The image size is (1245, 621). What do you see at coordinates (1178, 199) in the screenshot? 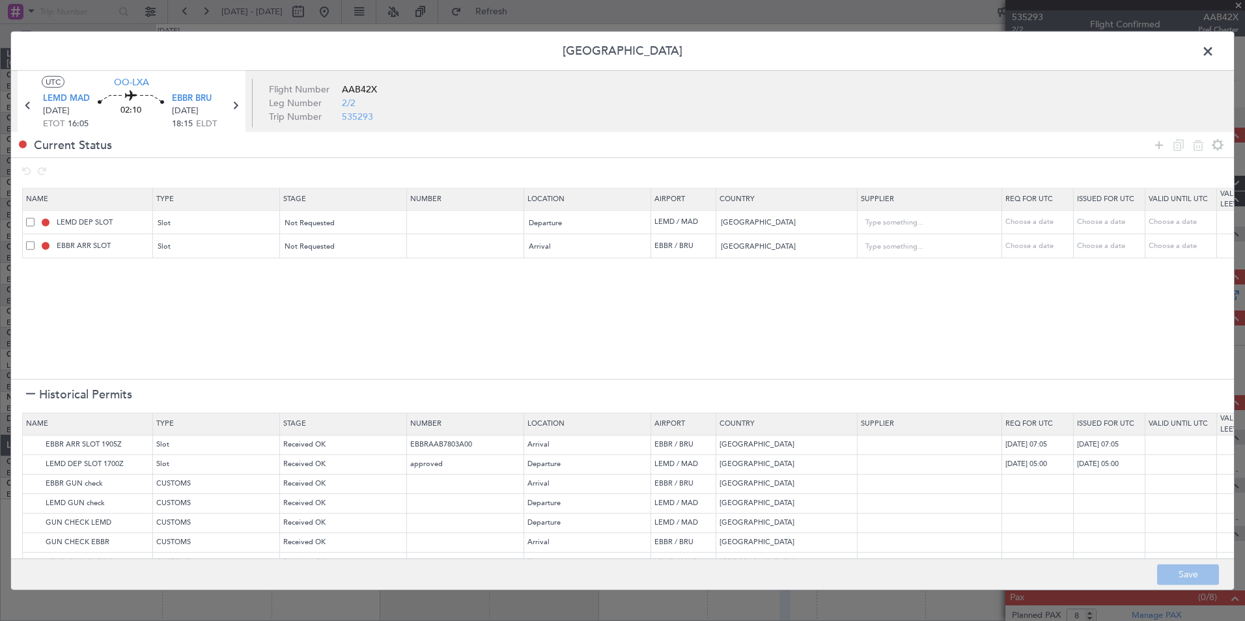
I see `span: Valid Until Utc` at bounding box center [1178, 199].